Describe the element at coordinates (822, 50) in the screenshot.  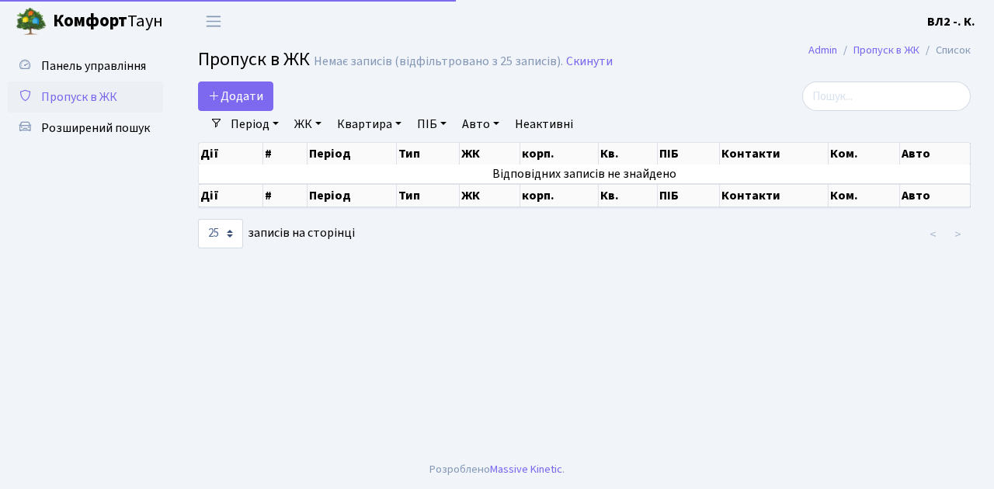
I see `a: Admin` at that location.